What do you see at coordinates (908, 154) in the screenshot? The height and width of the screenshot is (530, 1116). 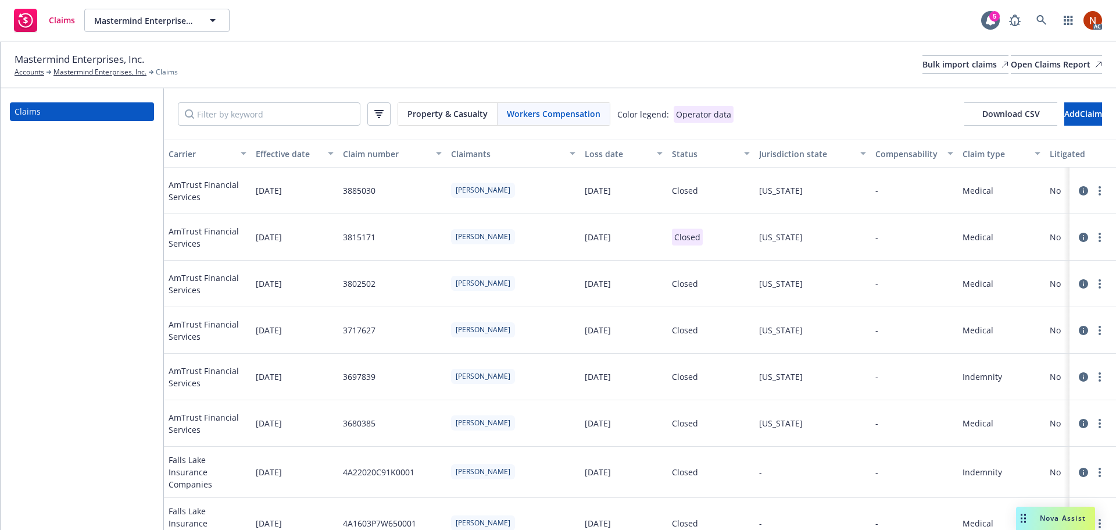 I see `div: Compensability` at bounding box center [908, 154].